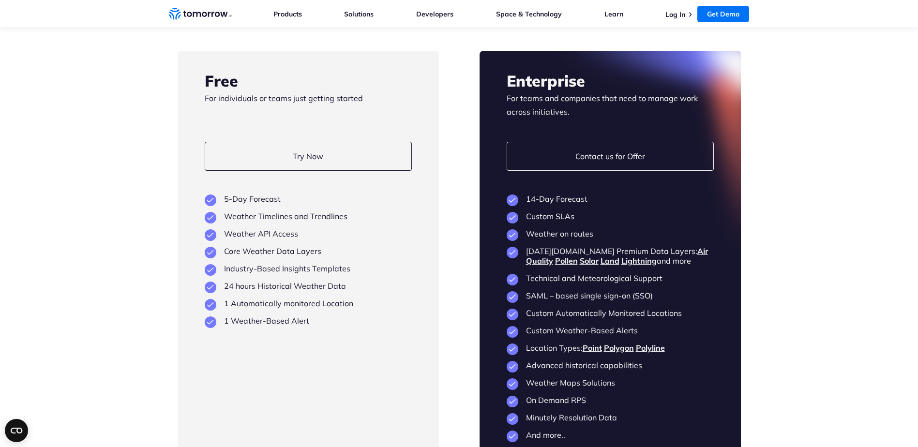 The height and width of the screenshot is (447, 918). Describe the element at coordinates (610, 418) in the screenshot. I see `li: Minutely Resolution Data` at that location.